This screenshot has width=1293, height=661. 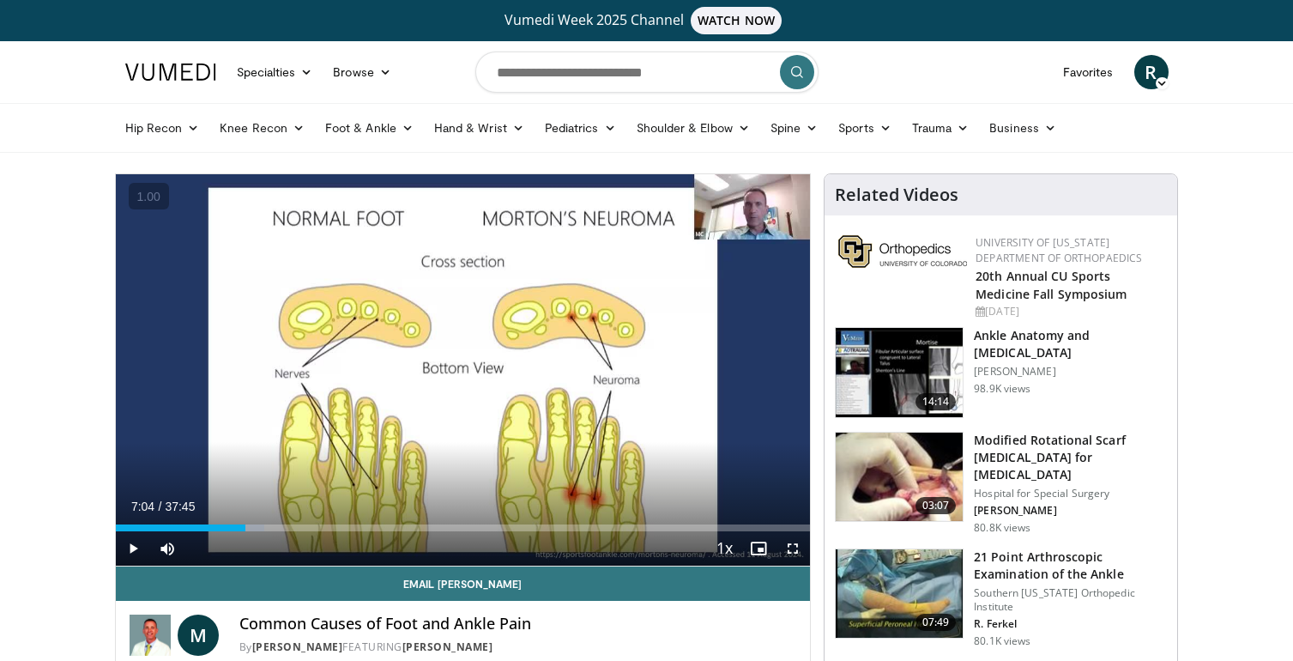 I want to click on h4: Common Causes of Foot and Ankle Pain, so click(x=518, y=624).